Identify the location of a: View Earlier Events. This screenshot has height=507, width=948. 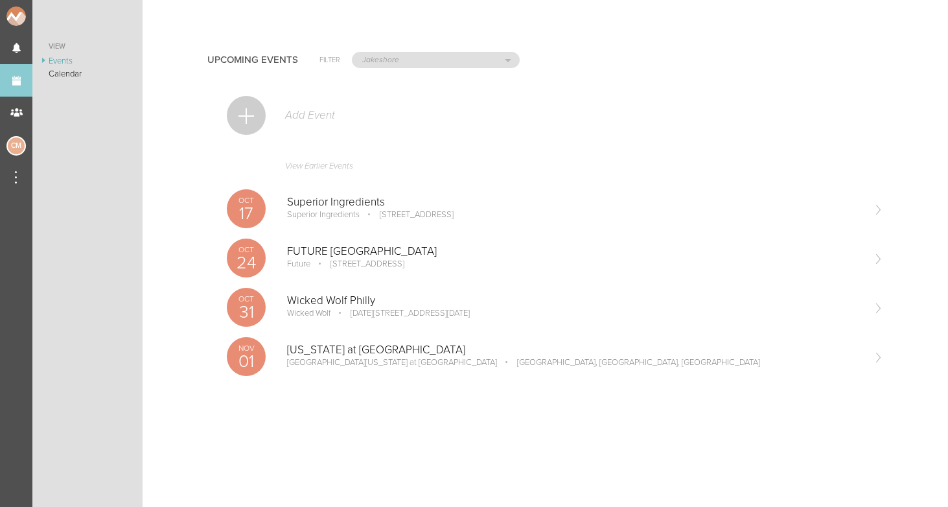
(555, 169).